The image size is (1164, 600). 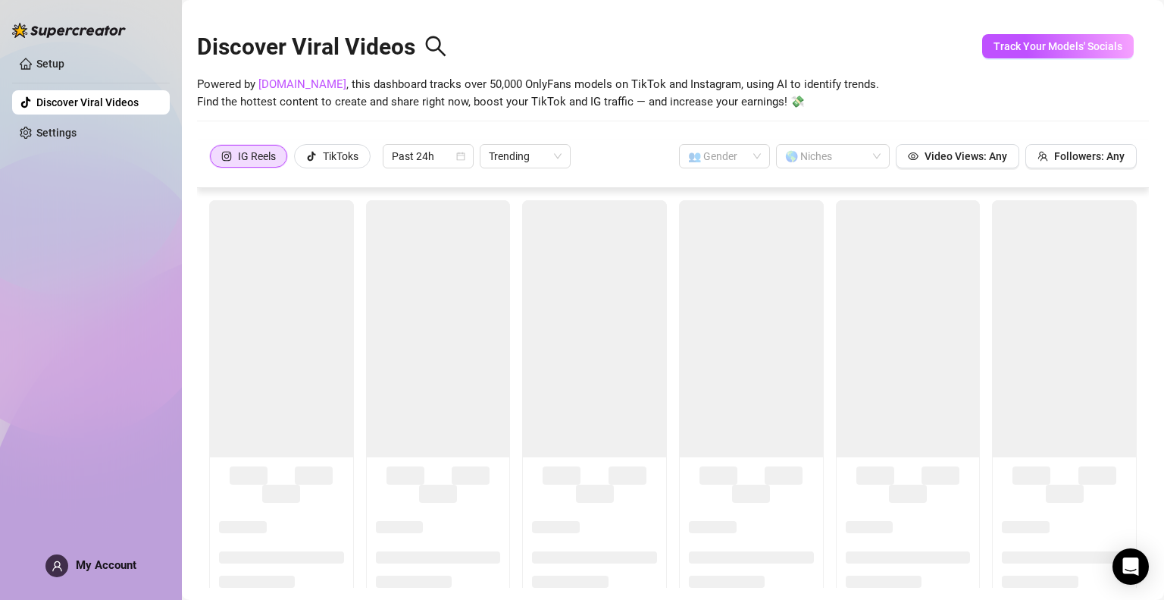 I want to click on span: calendar, so click(x=461, y=156).